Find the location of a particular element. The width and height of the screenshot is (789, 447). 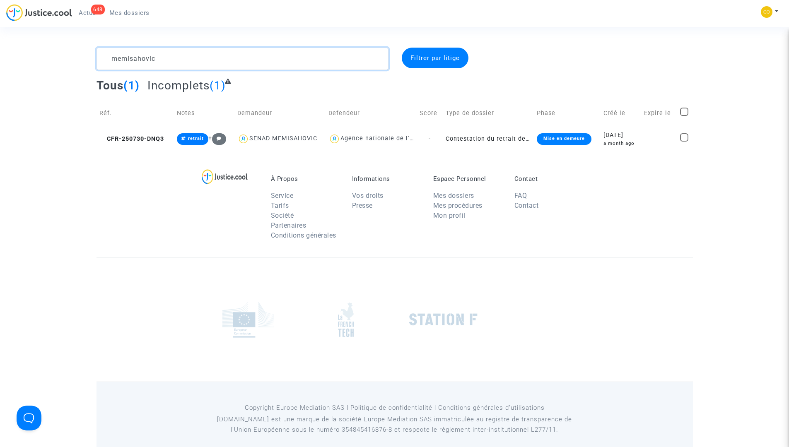

td: Expire le is located at coordinates (659, 113).